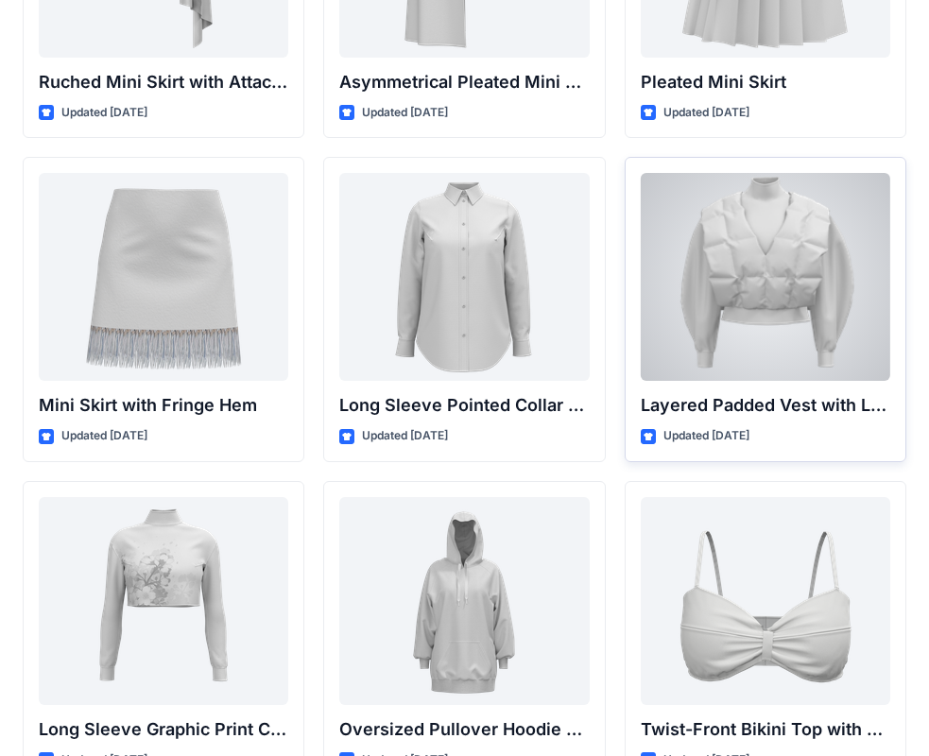 The height and width of the screenshot is (756, 929). What do you see at coordinates (766, 82) in the screenshot?
I see `p: Pleated Mini Skirt` at bounding box center [766, 82].